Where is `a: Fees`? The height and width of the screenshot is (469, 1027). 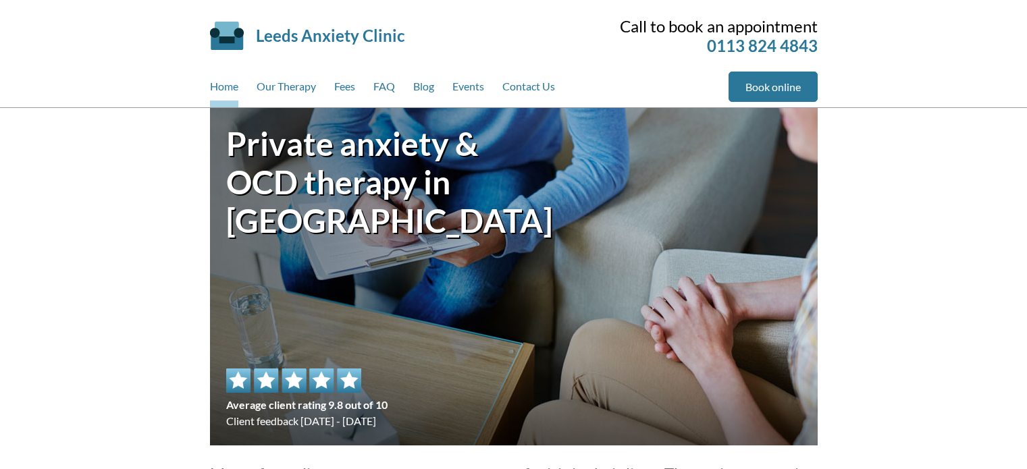 a: Fees is located at coordinates (344, 89).